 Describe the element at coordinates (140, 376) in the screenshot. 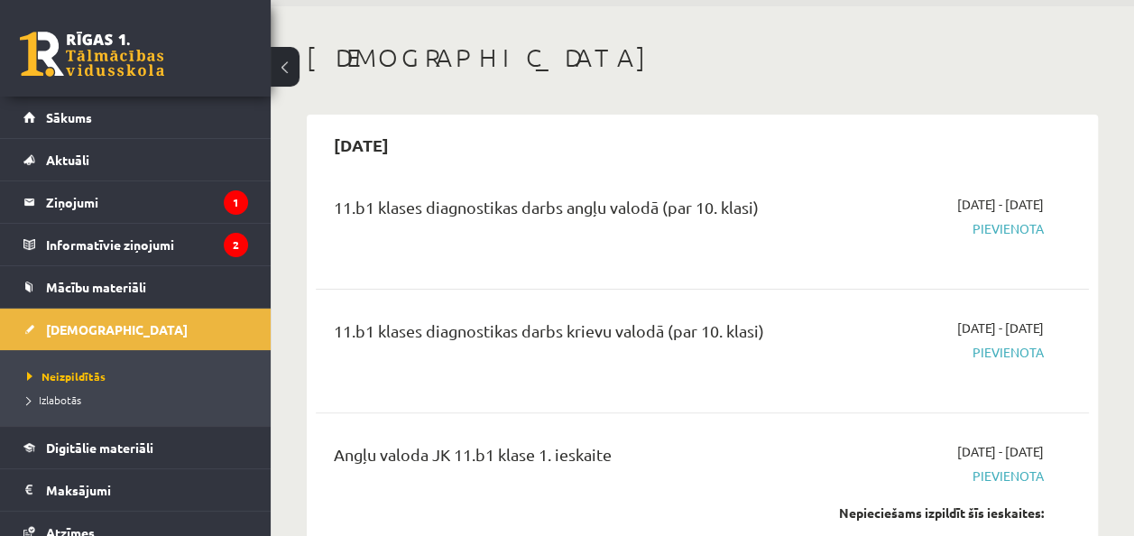

I see `a: Neizpildītās` at that location.